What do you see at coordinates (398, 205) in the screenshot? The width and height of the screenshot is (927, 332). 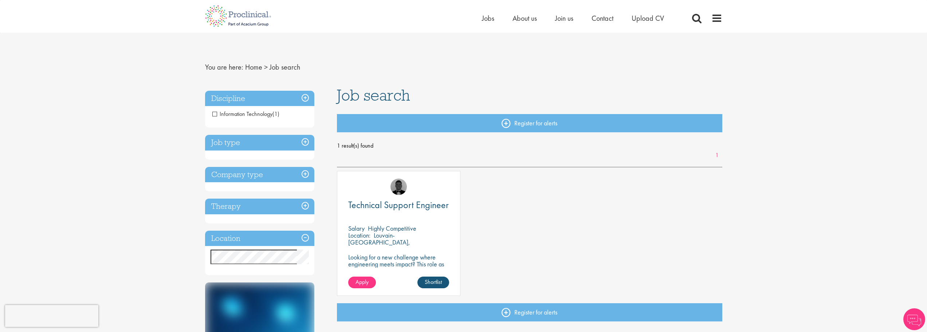 I see `span: Technical Support Engineer` at bounding box center [398, 205].